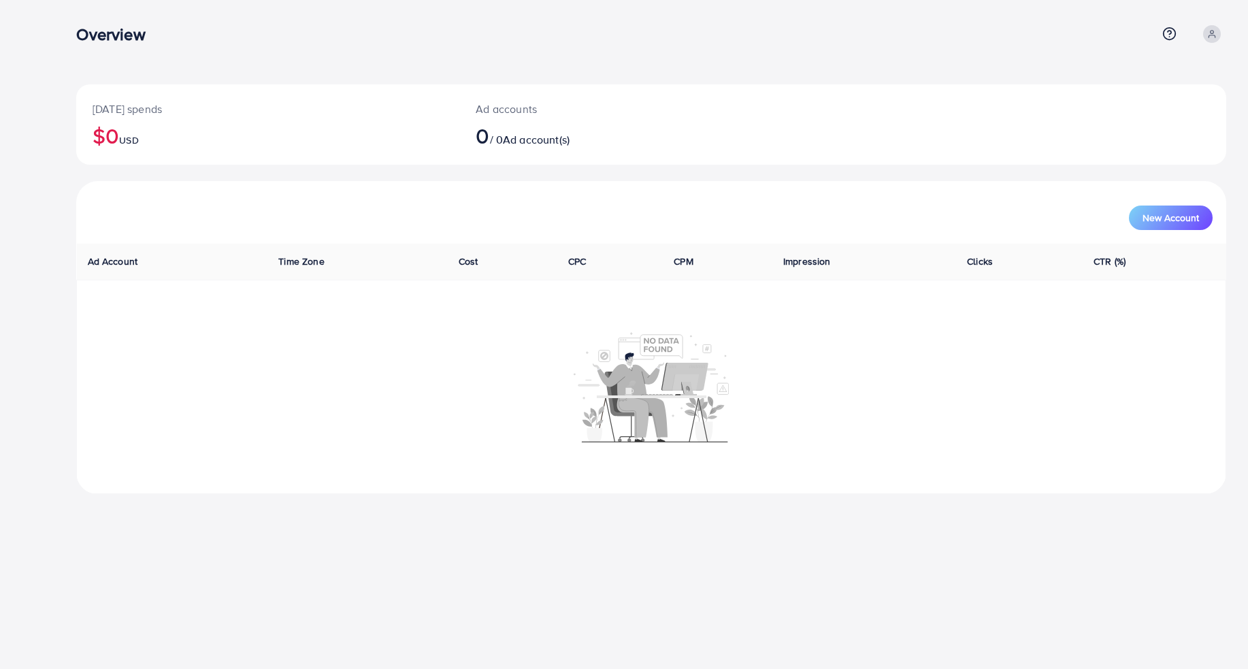 This screenshot has width=1248, height=669. Describe the element at coordinates (468, 261) in the screenshot. I see `span: Cost` at that location.